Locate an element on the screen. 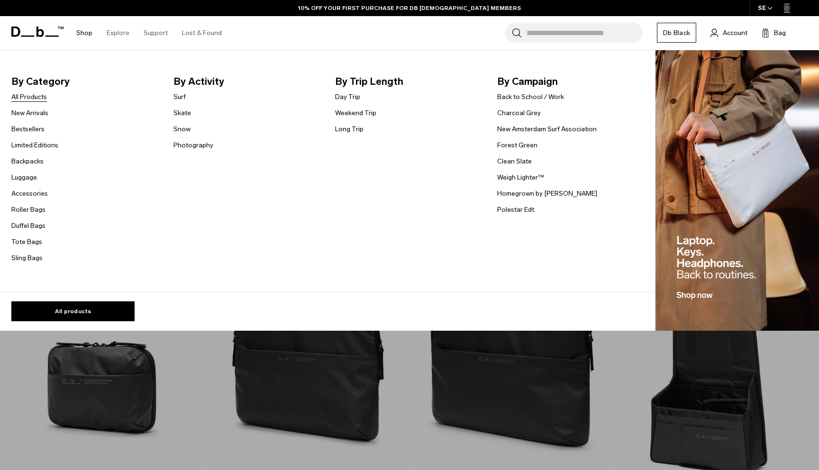 The width and height of the screenshot is (819, 470). a: Skate is located at coordinates (182, 113).